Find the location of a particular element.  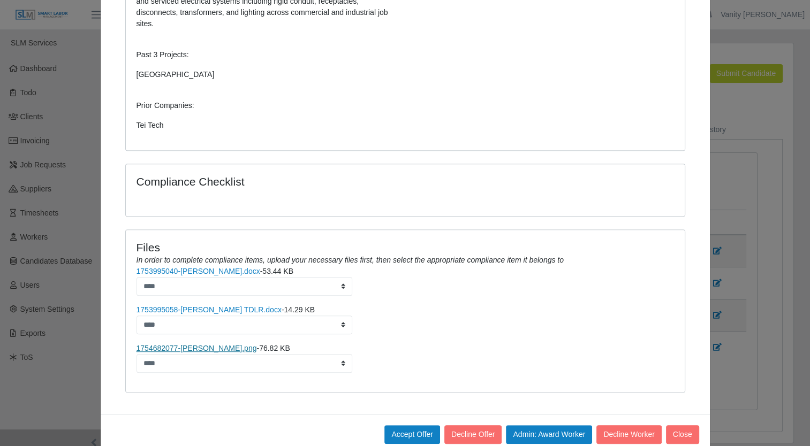

button: Decline Offer is located at coordinates (473, 435).